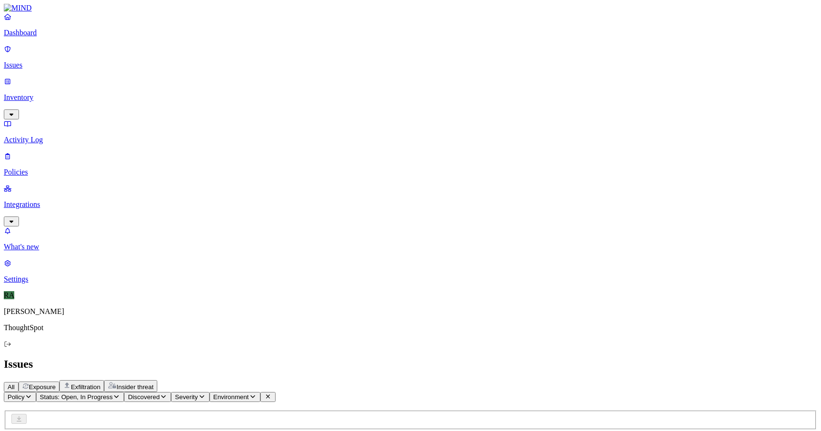  What do you see at coordinates (86, 386) in the screenshot?
I see `span: Exfiltration` at bounding box center [86, 386].